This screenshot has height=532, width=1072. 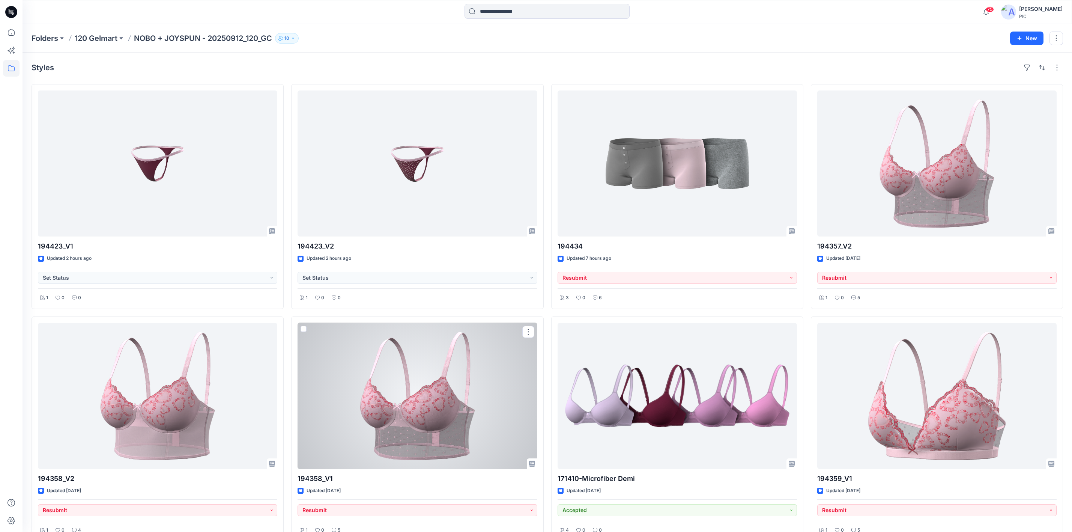 I want to click on a: 194434, so click(x=677, y=163).